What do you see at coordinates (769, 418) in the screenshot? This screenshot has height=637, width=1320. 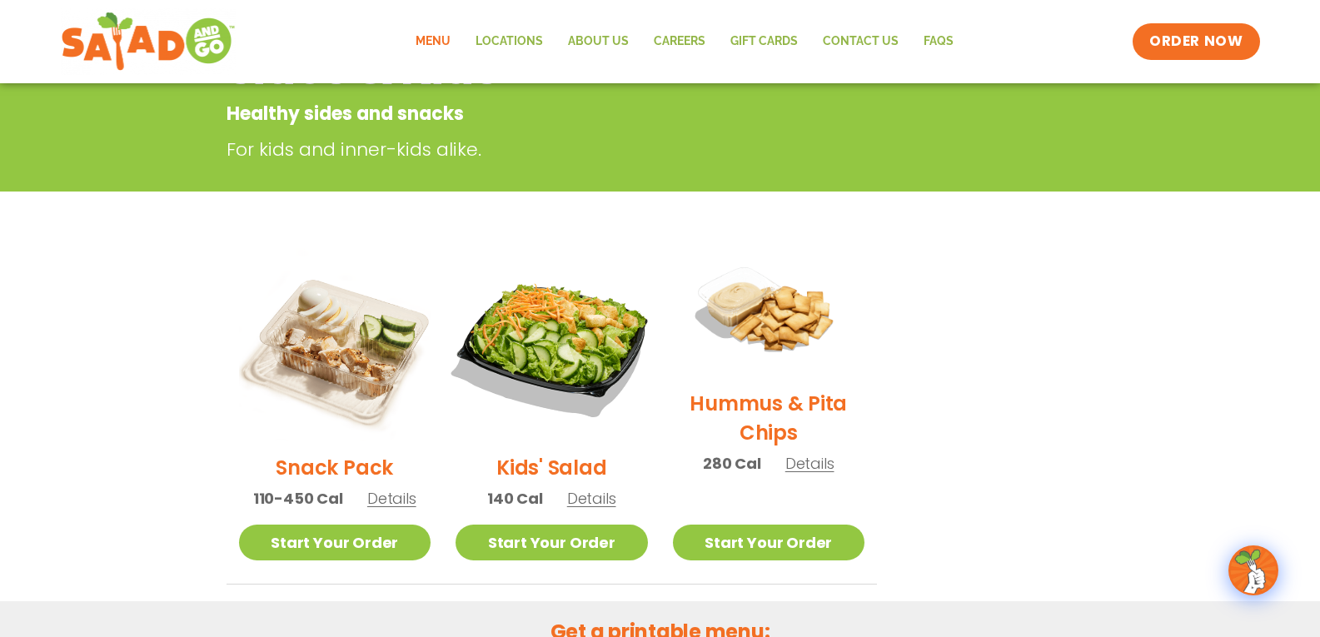 I see `h2: Hummus & Pita Chips` at bounding box center [769, 418].